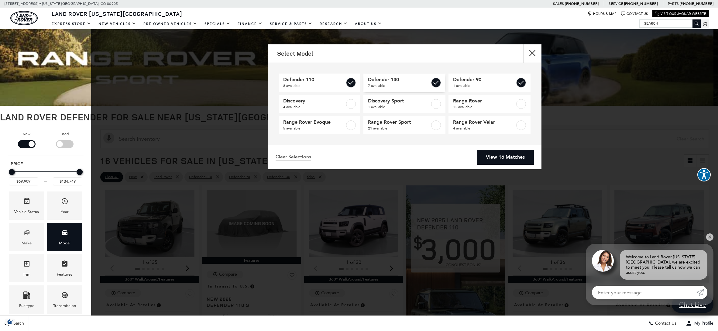  I want to click on a: Range Rover Evoque5 available, so click(320, 125).